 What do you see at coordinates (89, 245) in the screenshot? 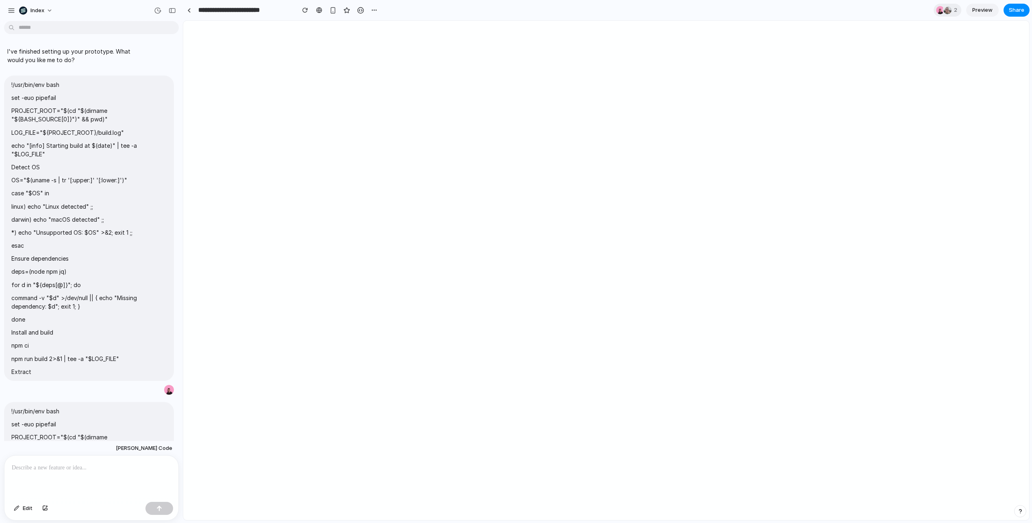
I see `p: esac` at bounding box center [89, 245].